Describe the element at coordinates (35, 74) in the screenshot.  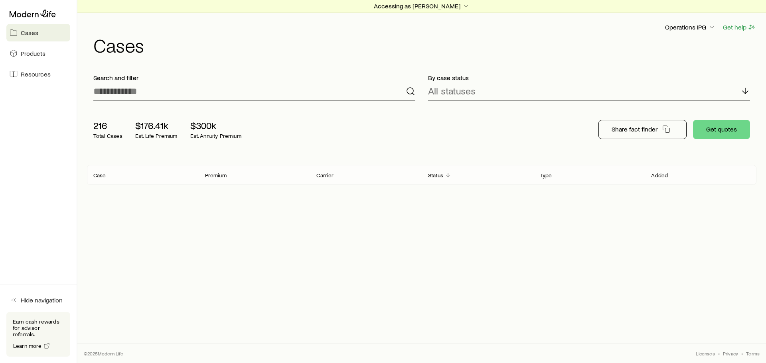
I see `span: Resources` at that location.